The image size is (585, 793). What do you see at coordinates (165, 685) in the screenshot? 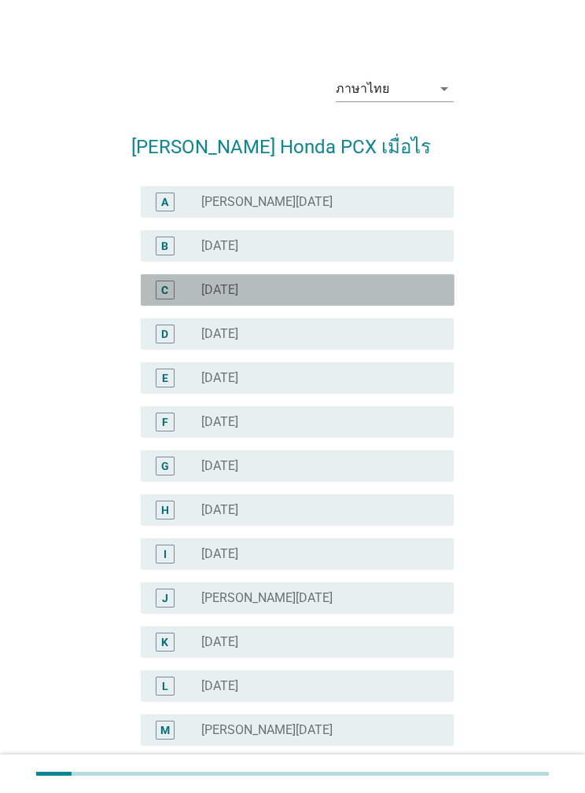
I see `div: L` at bounding box center [165, 685].